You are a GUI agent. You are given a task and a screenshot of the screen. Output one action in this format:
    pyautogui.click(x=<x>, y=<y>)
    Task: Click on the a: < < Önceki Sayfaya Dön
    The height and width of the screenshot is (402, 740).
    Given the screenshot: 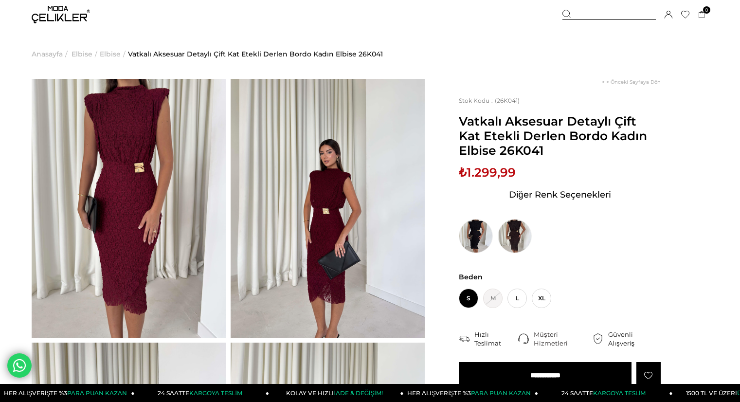 What is the action you would take?
    pyautogui.click(x=631, y=82)
    